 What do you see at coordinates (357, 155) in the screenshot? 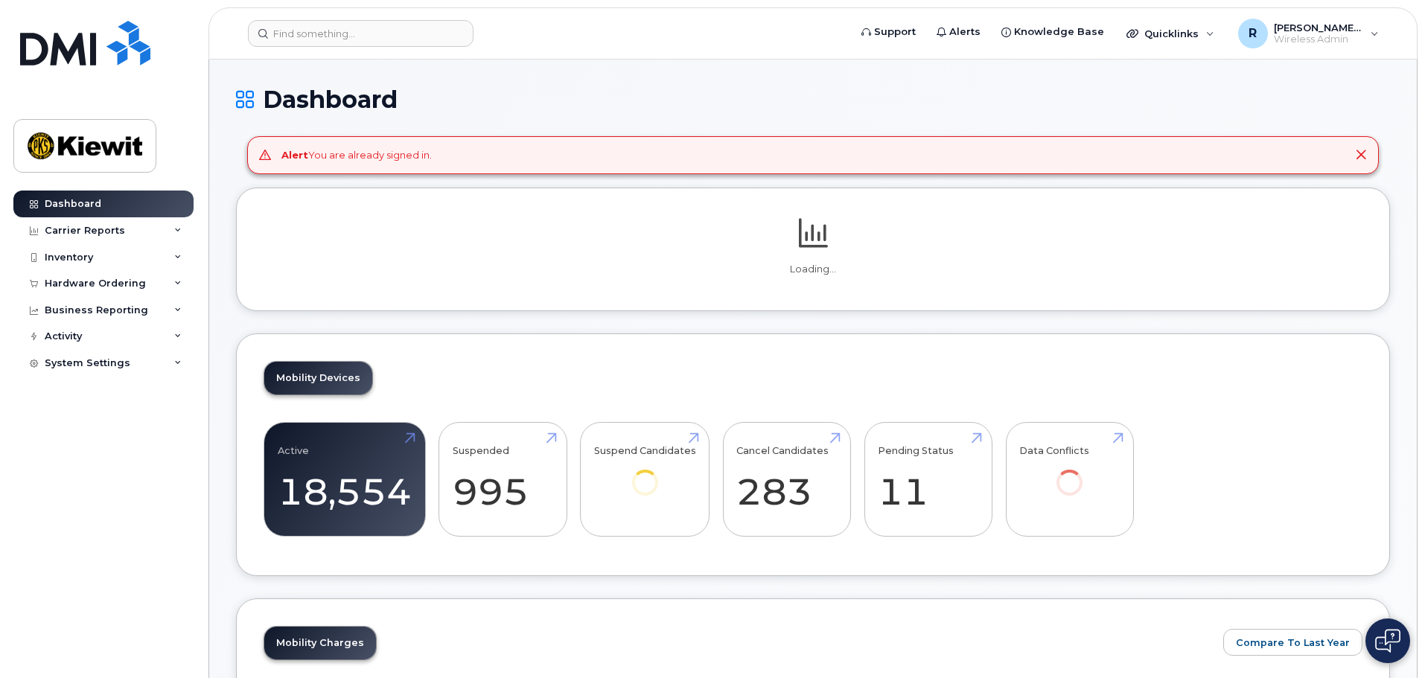
I see `div: You are already signed in.` at bounding box center [357, 155].